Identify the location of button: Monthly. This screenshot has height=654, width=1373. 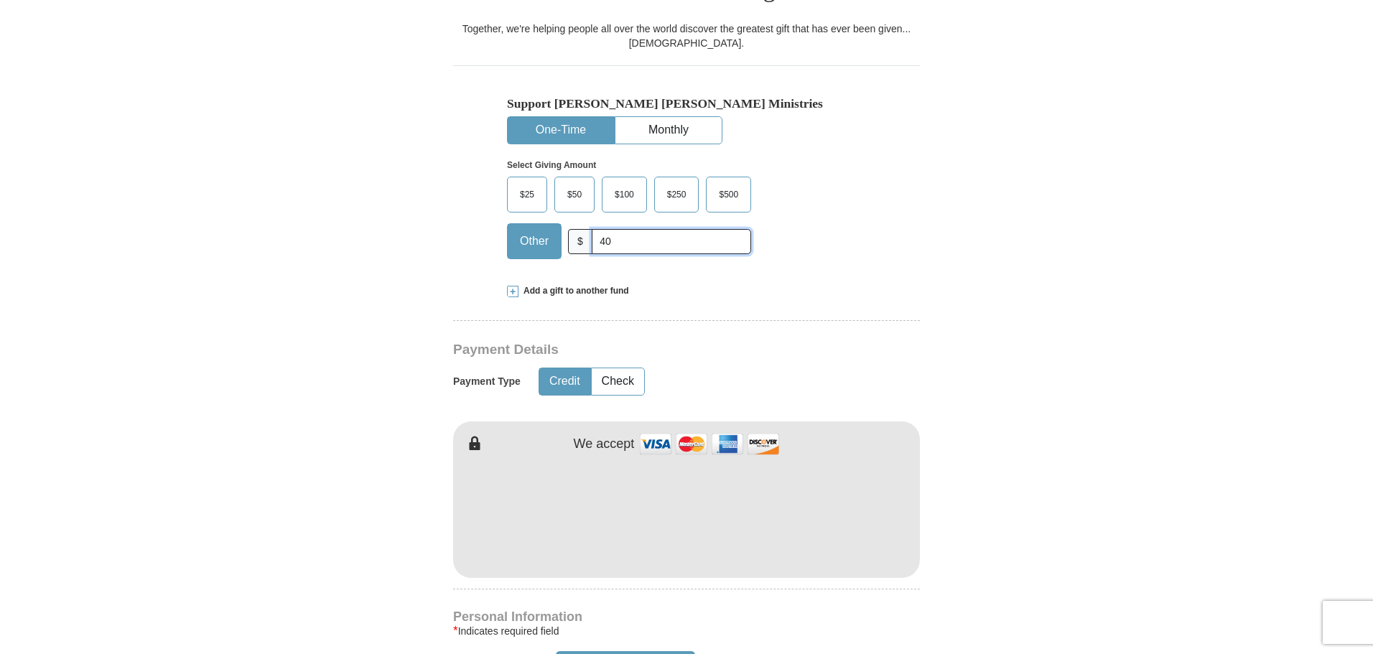
(669, 130).